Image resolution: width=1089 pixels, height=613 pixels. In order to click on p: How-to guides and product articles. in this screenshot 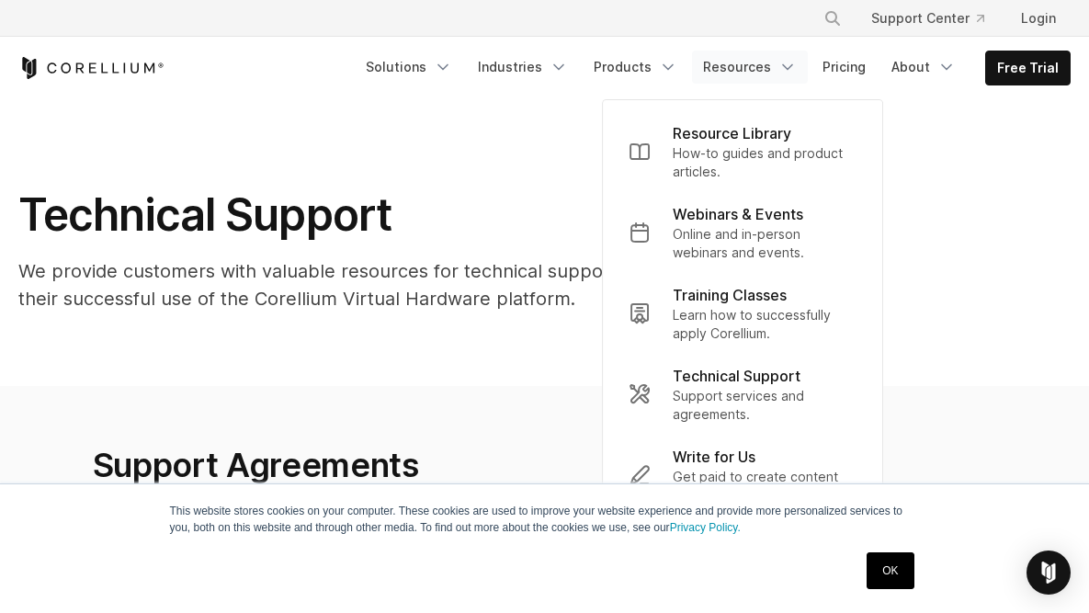, I will do `click(765, 163)`.